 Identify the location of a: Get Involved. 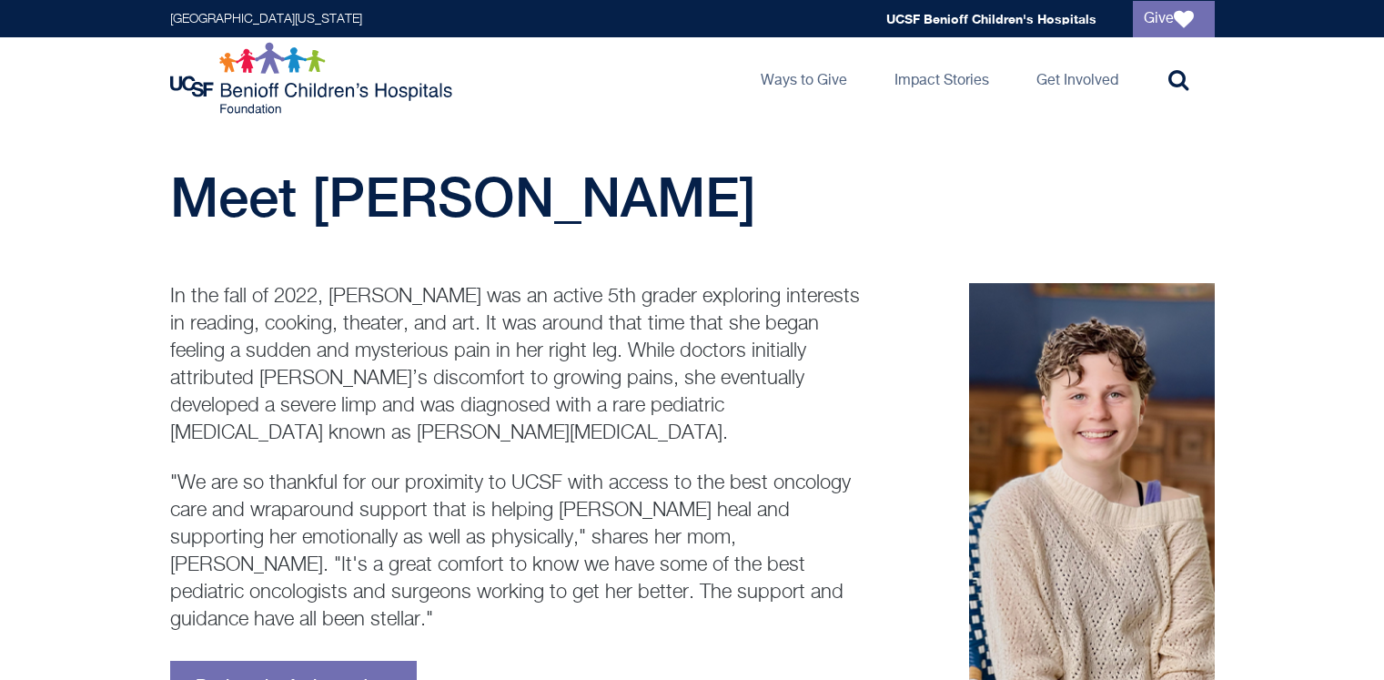
(1078, 78).